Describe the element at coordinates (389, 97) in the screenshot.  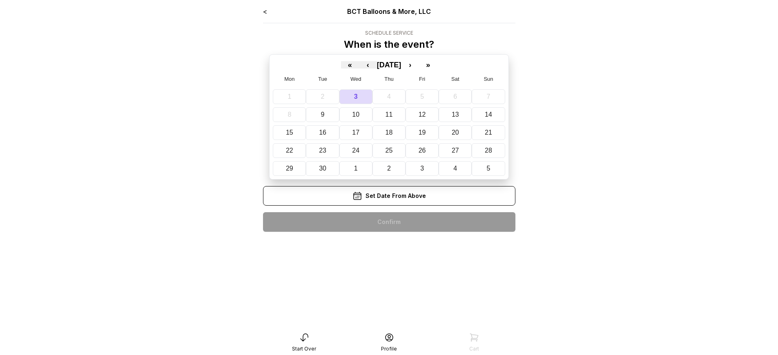
I see `button: September 4, 2025` at that location.